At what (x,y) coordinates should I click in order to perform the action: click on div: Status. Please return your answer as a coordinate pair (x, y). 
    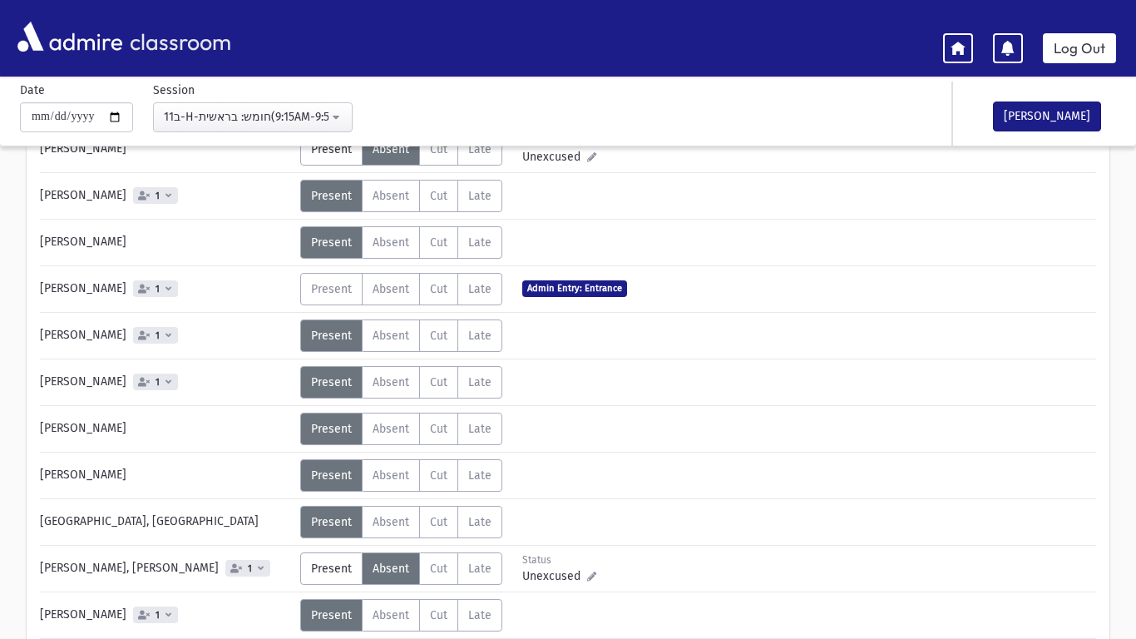
    Looking at the image, I should click on (559, 560).